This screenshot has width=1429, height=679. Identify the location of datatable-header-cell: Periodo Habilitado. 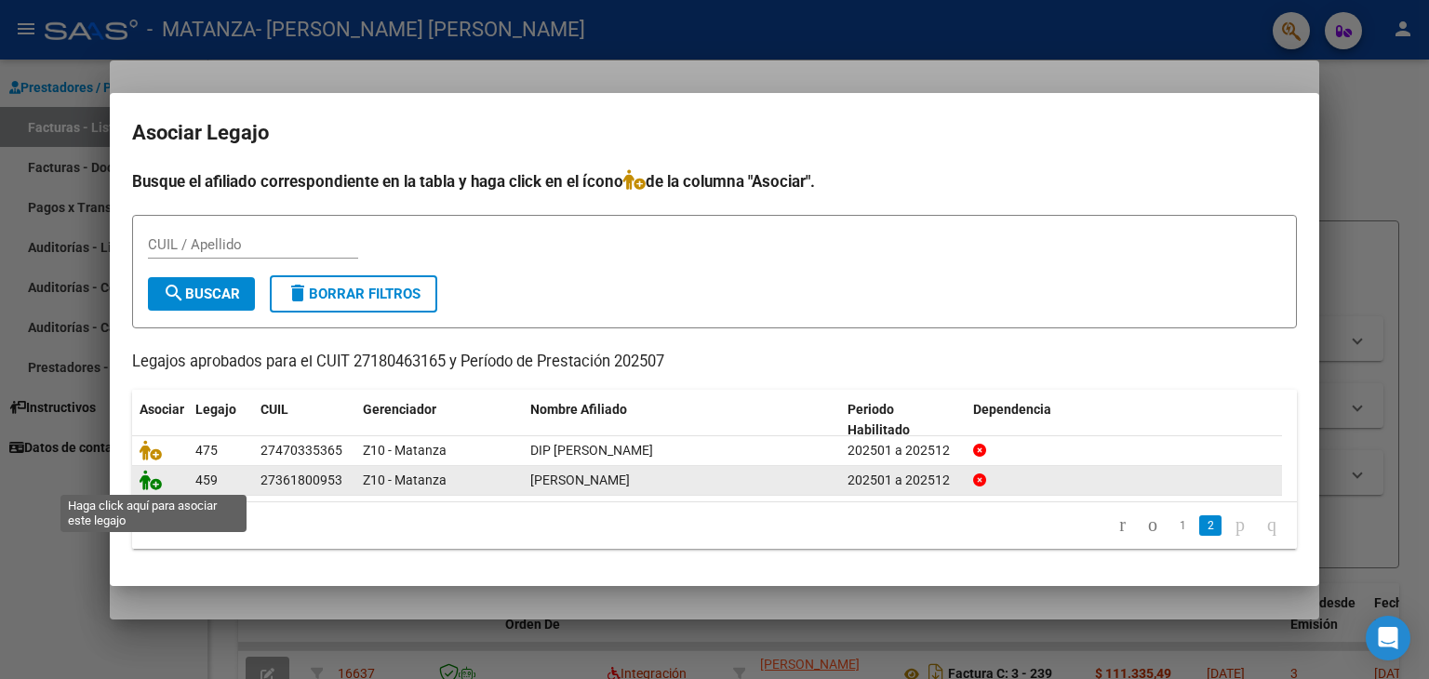
(903, 421).